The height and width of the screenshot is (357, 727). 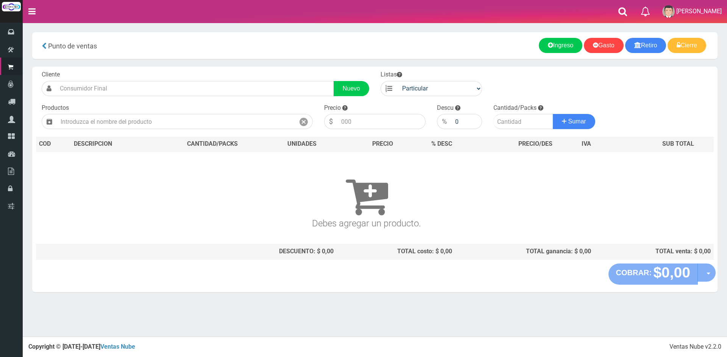 I want to click on img: Logo grande, so click(x=11, y=6).